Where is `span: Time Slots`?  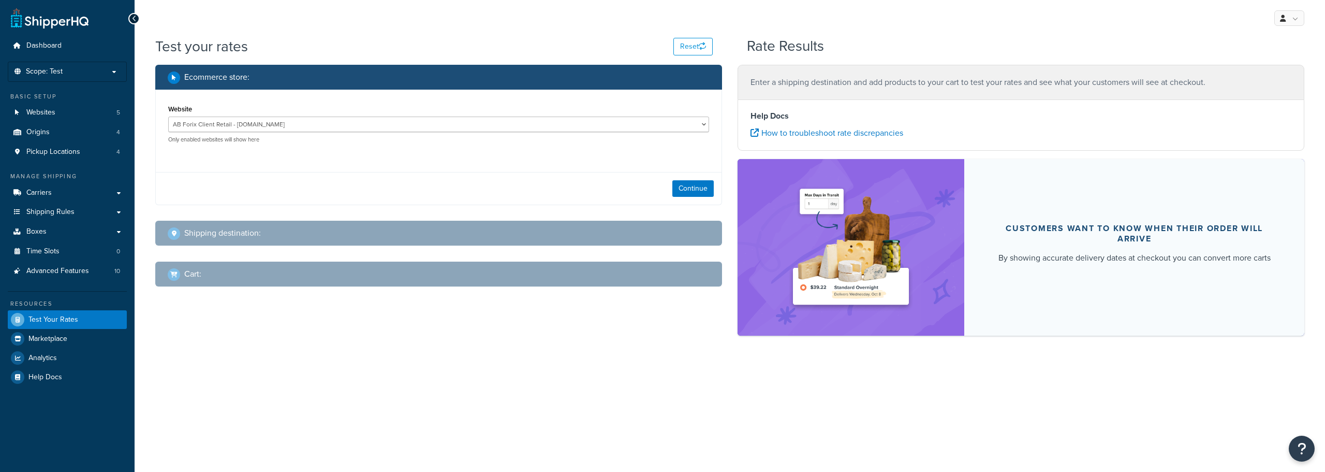 span: Time Slots is located at coordinates (43, 251).